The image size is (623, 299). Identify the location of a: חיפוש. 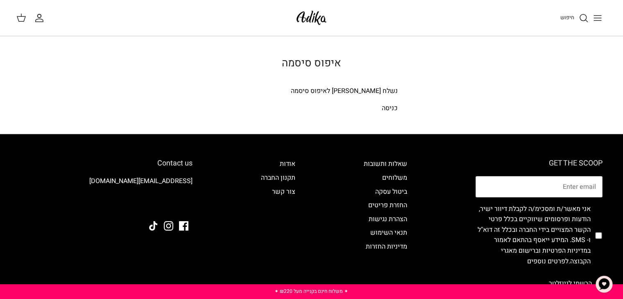
(574, 18).